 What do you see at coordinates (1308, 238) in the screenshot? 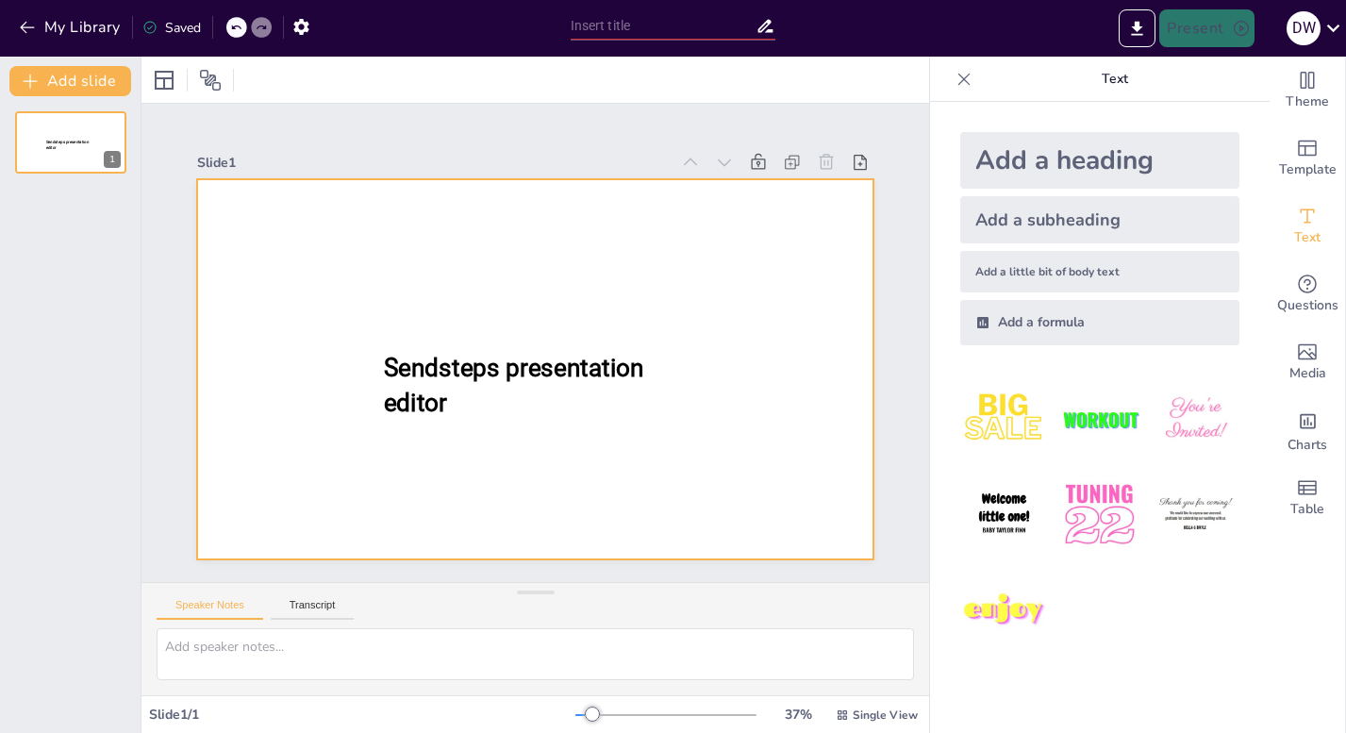
I see `span: Text` at bounding box center [1308, 238].